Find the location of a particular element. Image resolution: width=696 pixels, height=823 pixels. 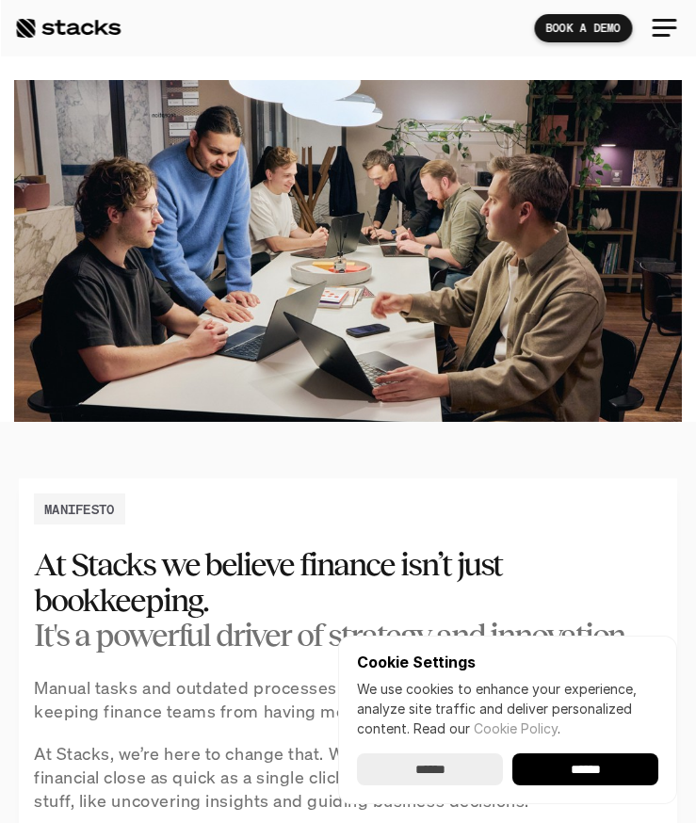

p: At Stacks, we’re here to change that. We’re on a mission to make the monthly financial close as q... is located at coordinates (347, 778).